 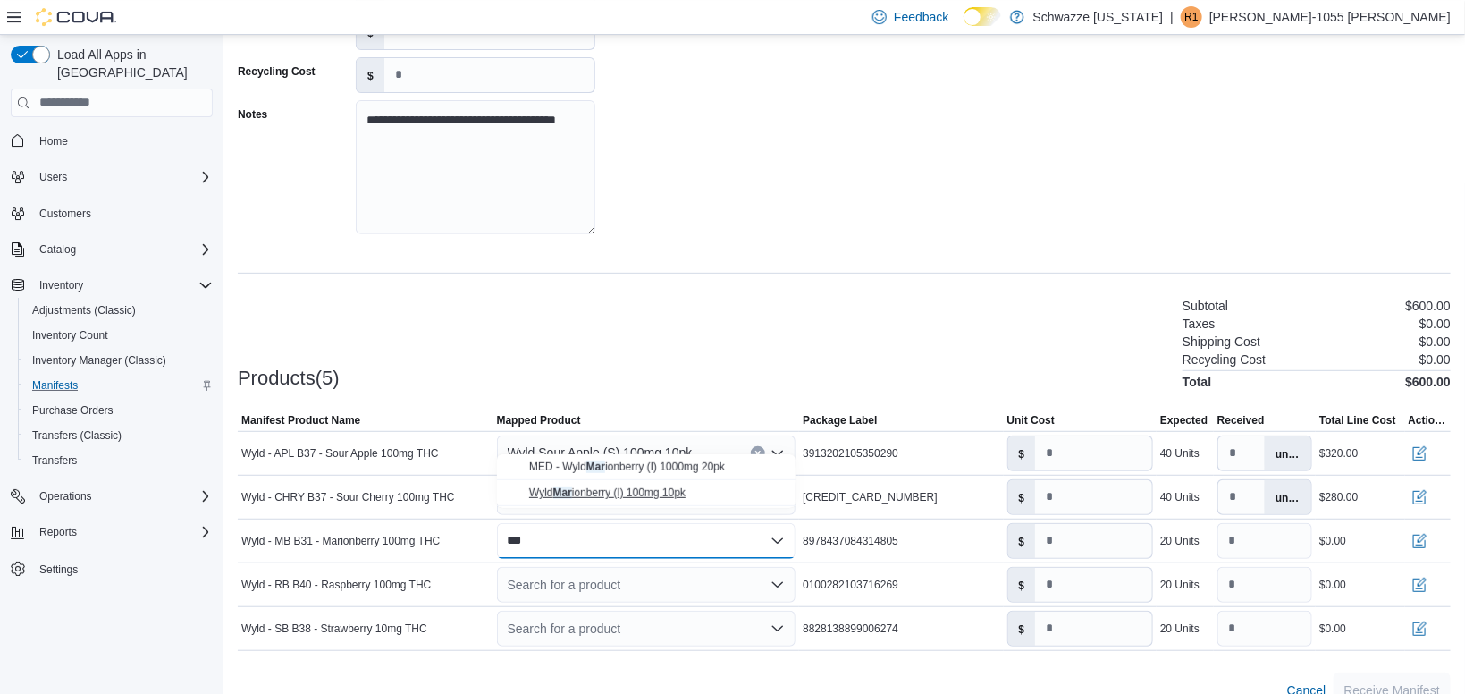 I want to click on button: Settings, so click(x=112, y=568).